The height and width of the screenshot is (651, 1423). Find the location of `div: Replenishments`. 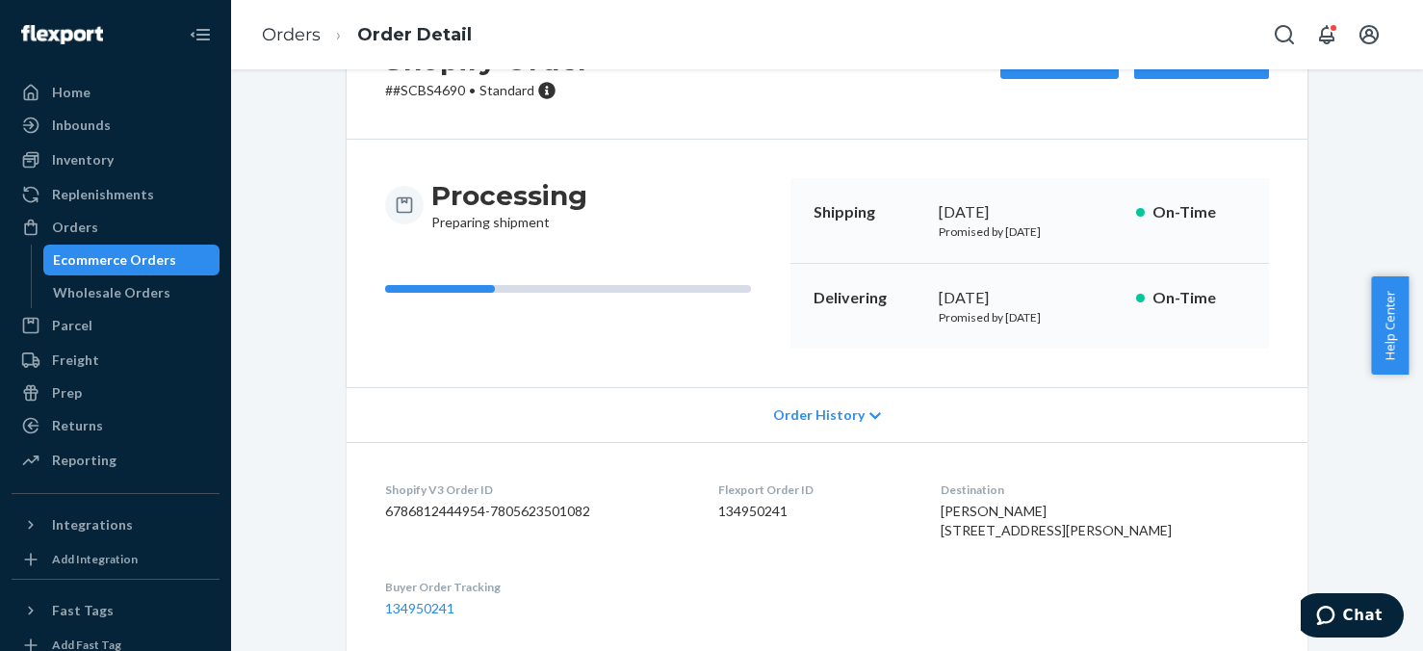

div: Replenishments is located at coordinates (103, 195).